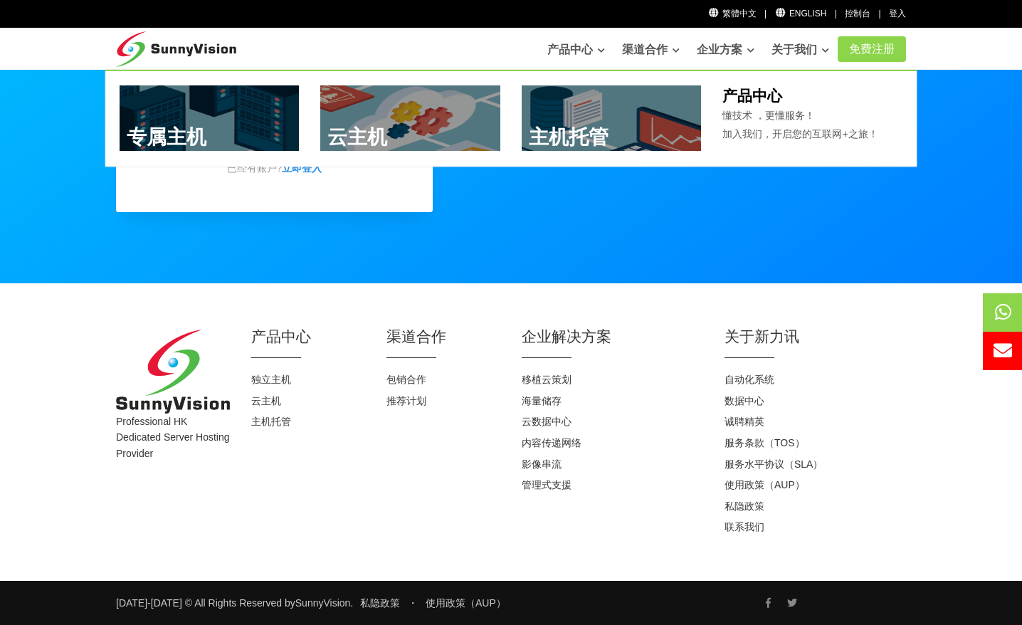 This screenshot has height=625, width=1022. Describe the element at coordinates (800, 14) in the screenshot. I see `a: English` at that location.